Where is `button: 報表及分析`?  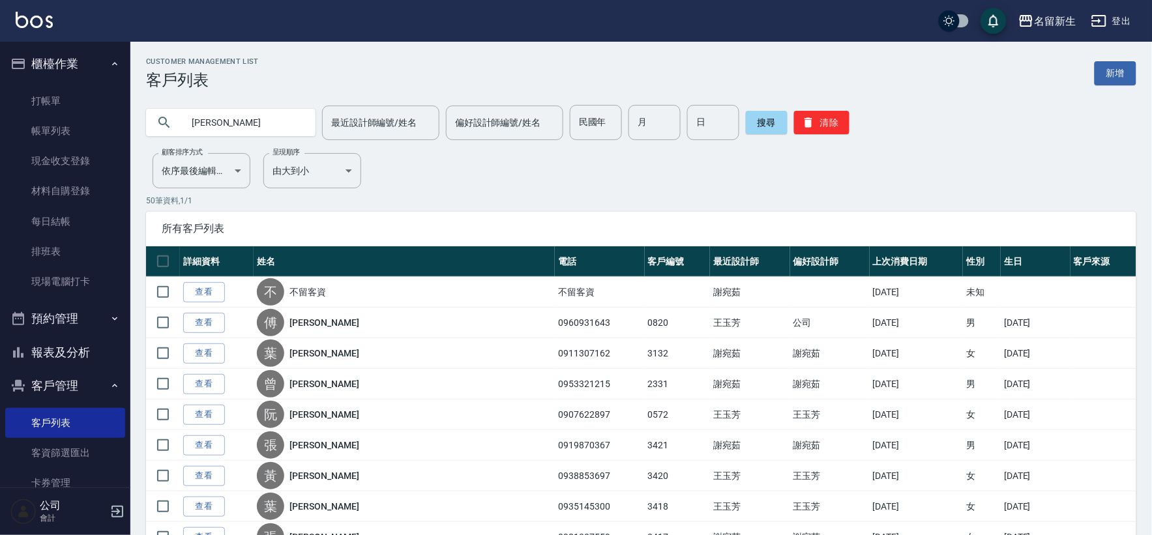
button: 報表及分析 is located at coordinates (65, 353).